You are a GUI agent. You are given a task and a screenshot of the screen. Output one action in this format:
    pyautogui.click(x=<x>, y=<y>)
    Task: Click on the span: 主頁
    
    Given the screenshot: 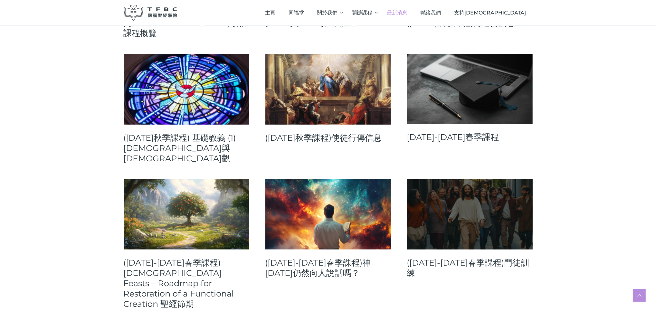 What is the action you would take?
    pyautogui.click(x=270, y=13)
    